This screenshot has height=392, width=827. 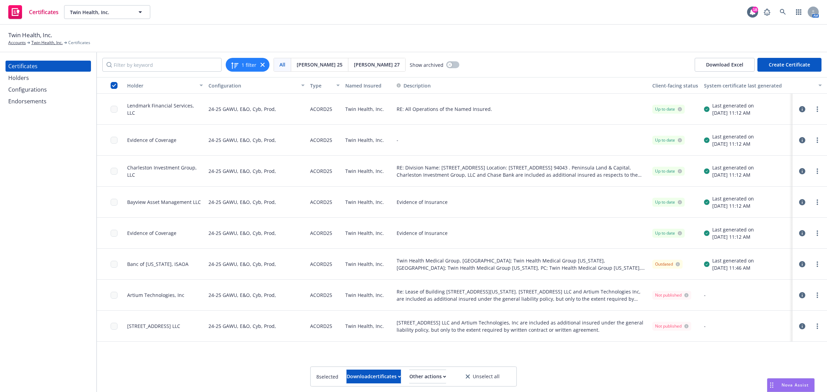 What do you see at coordinates (165, 86) in the screenshot?
I see `button: Holder` at bounding box center [165, 86].